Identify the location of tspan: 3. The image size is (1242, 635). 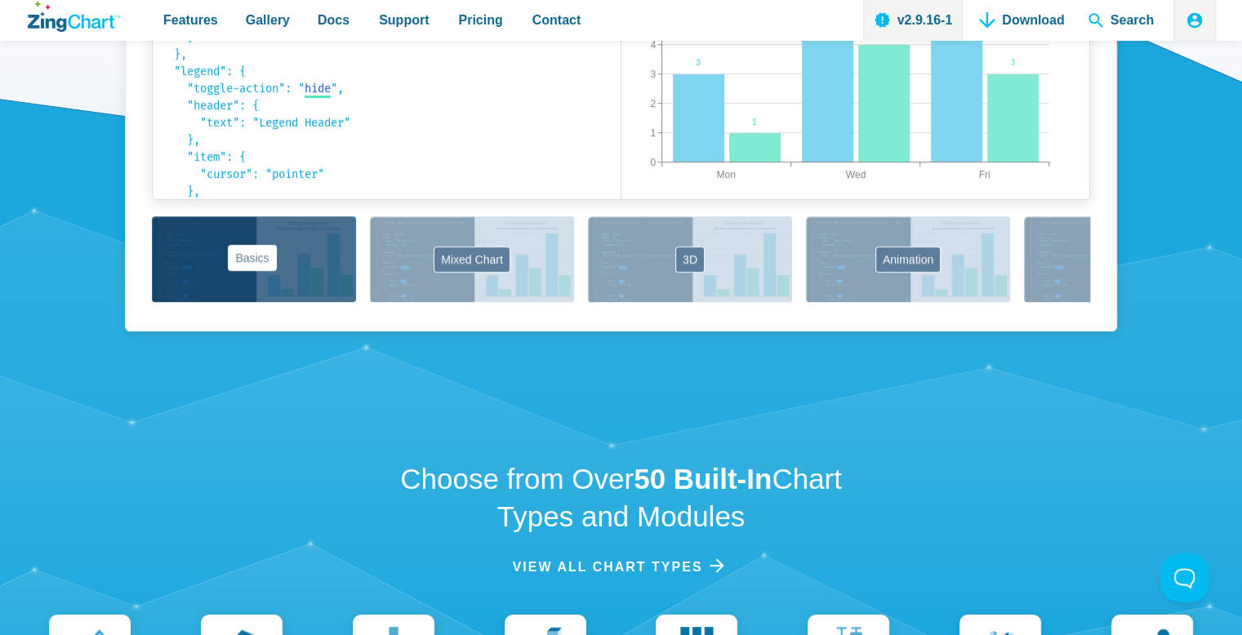
(1012, 62).